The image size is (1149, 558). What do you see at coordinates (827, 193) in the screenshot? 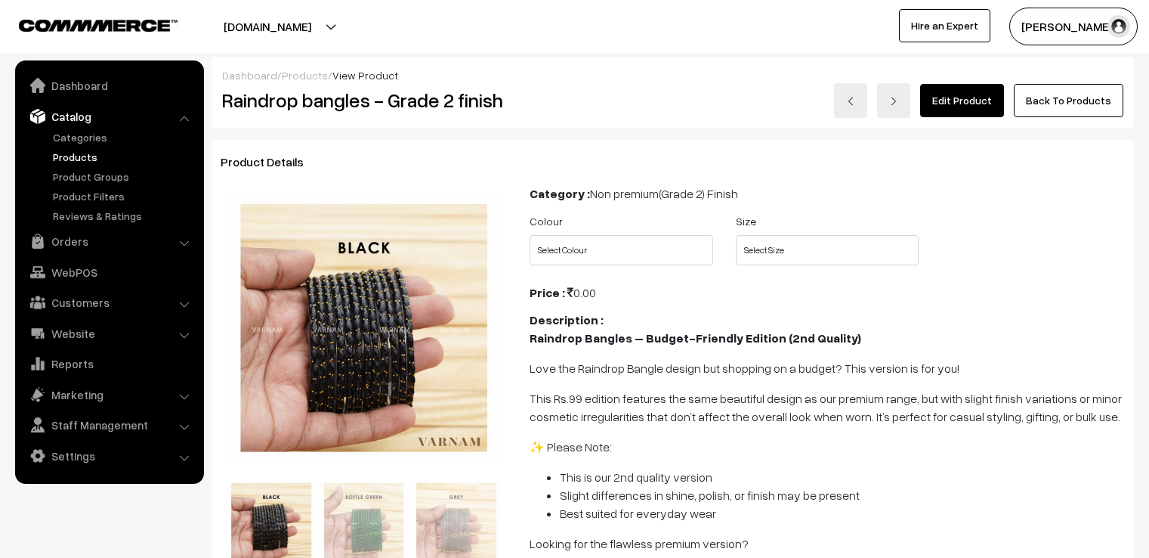
I see `div: Non premium(Grade 2) Finish` at bounding box center [827, 193].